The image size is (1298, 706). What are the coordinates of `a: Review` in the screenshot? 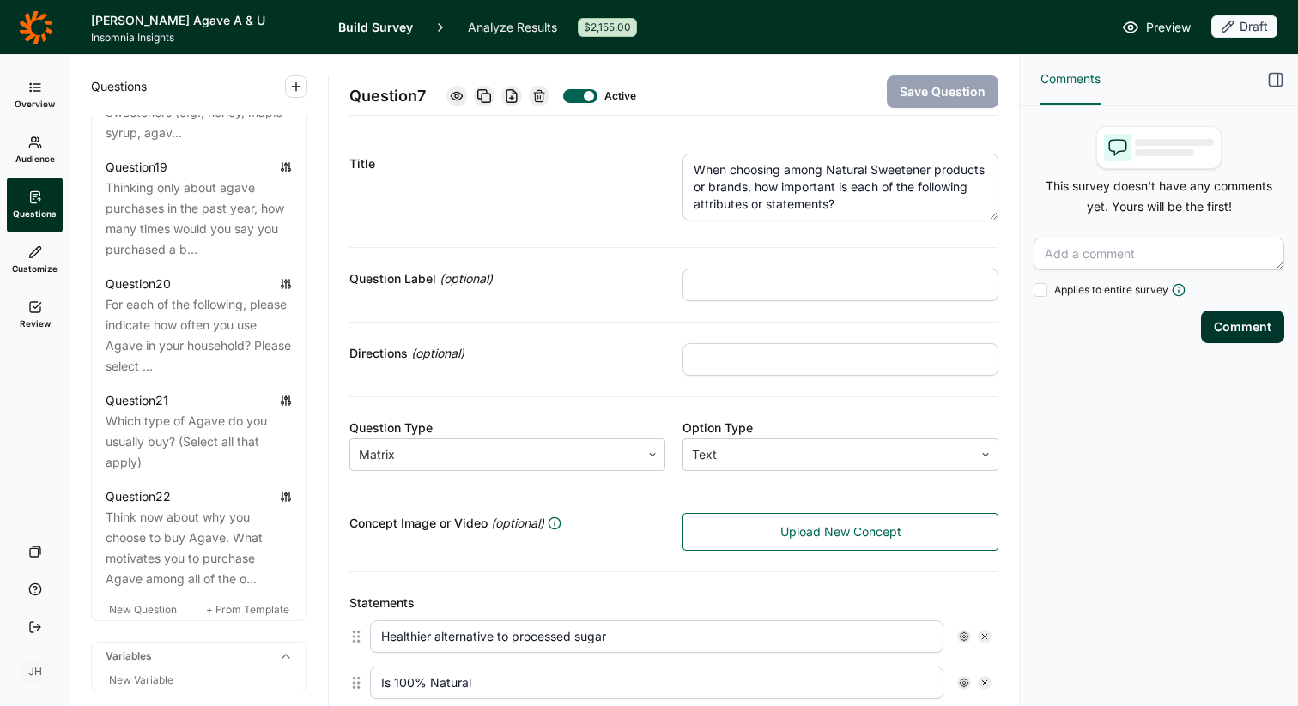 It's located at (34, 315).